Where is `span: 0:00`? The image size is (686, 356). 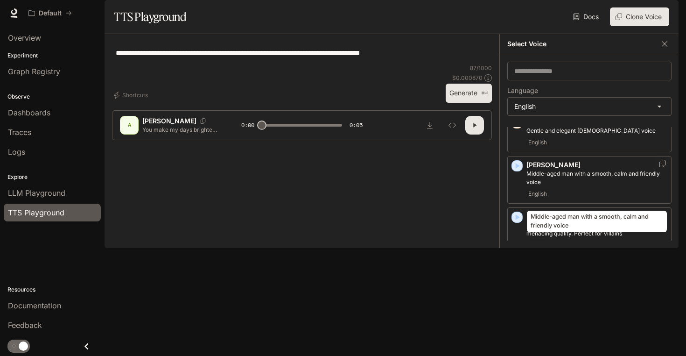
span: 0:00 is located at coordinates (248, 125).